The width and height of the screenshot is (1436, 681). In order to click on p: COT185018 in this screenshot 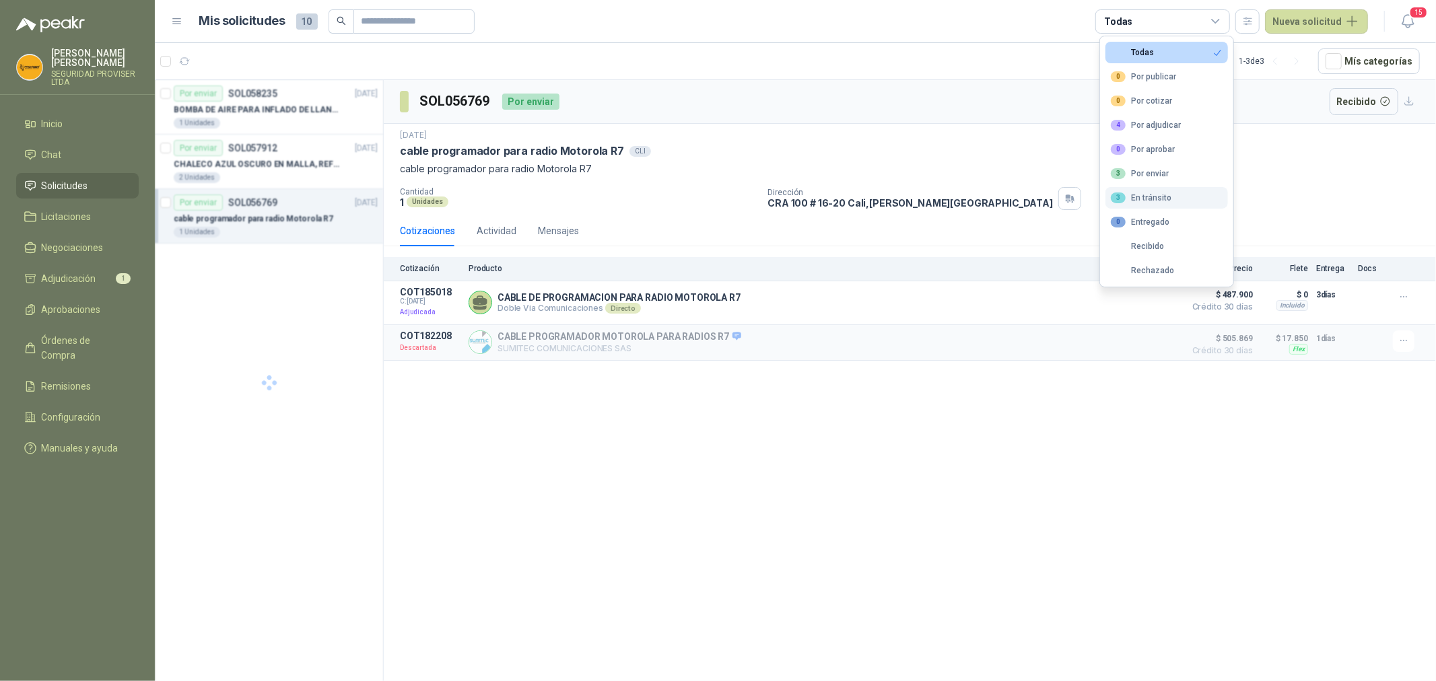, I will do `click(430, 292)`.